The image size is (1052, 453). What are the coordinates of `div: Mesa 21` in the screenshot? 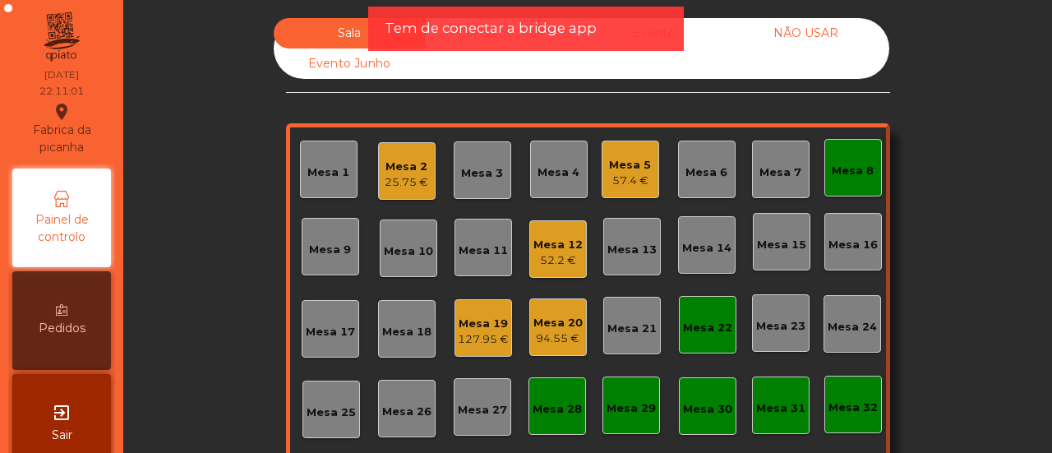 It's located at (632, 329).